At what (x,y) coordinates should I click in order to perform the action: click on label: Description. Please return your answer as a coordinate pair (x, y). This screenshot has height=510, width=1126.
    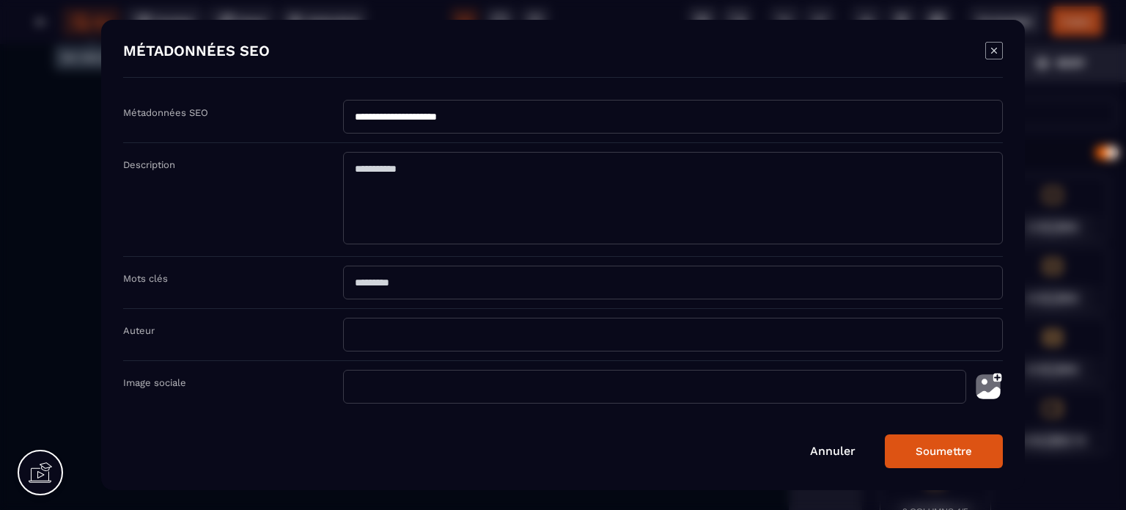
    Looking at the image, I should click on (149, 164).